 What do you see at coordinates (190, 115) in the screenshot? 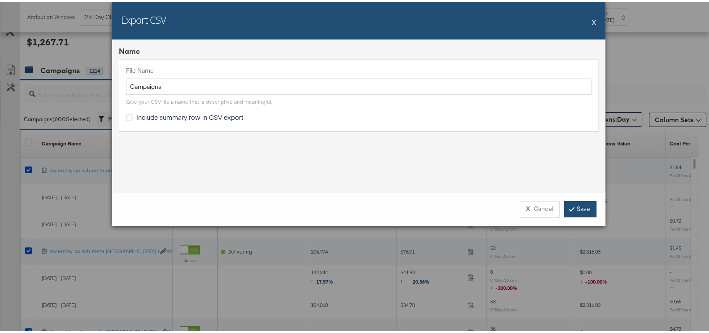
I see `span: Include summary row in CSV export` at bounding box center [190, 115].